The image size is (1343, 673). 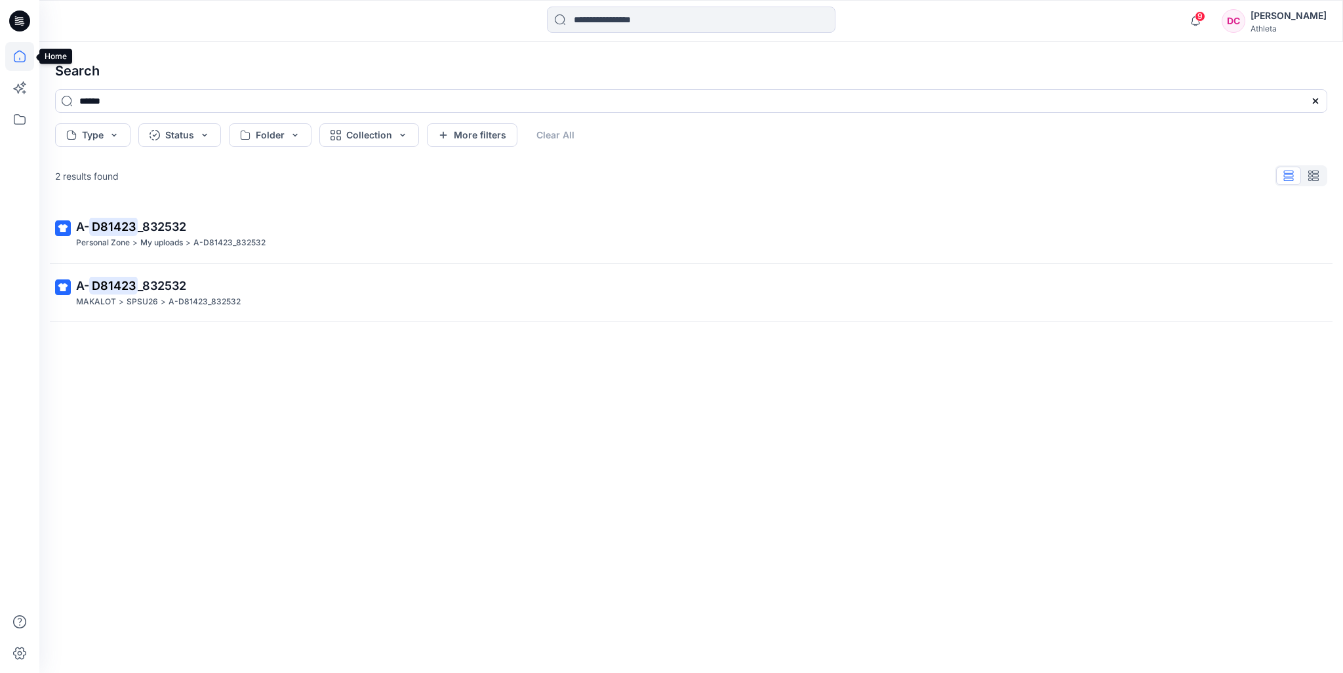 What do you see at coordinates (691, 233) in the screenshot?
I see `a: A-D81423_832532Personal Zone>My uploads>A-D81423_832532` at bounding box center [691, 233].